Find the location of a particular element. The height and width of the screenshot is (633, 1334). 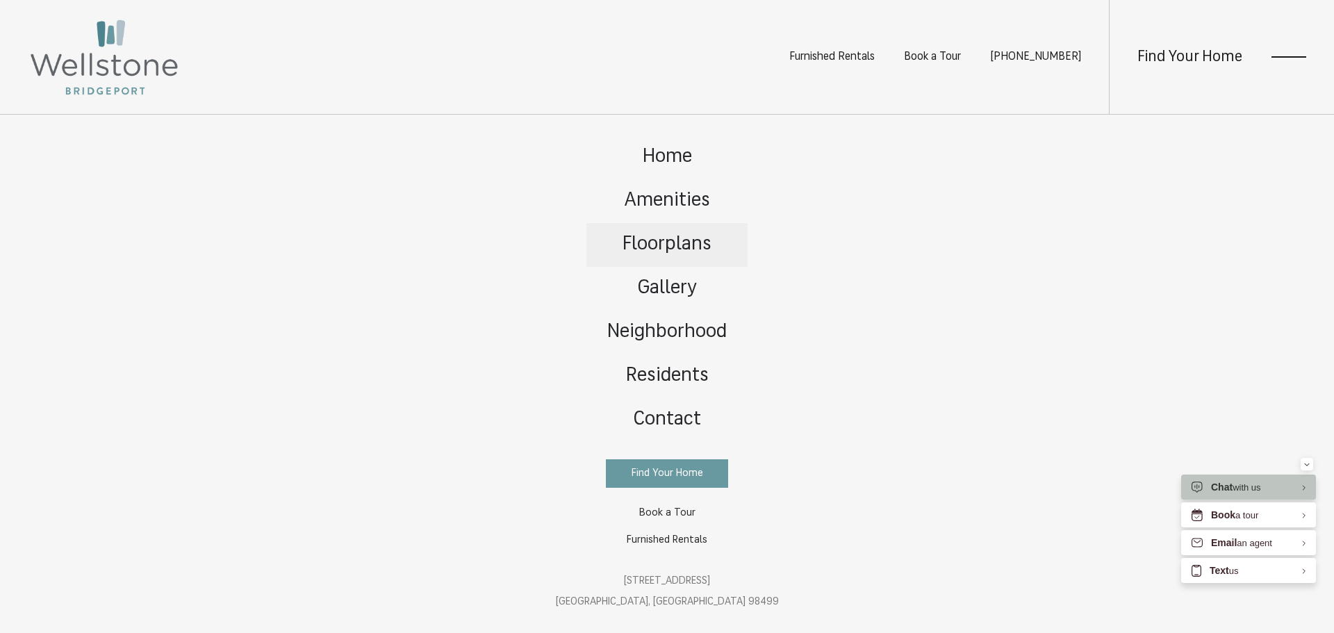

span: Home is located at coordinates (667, 157).